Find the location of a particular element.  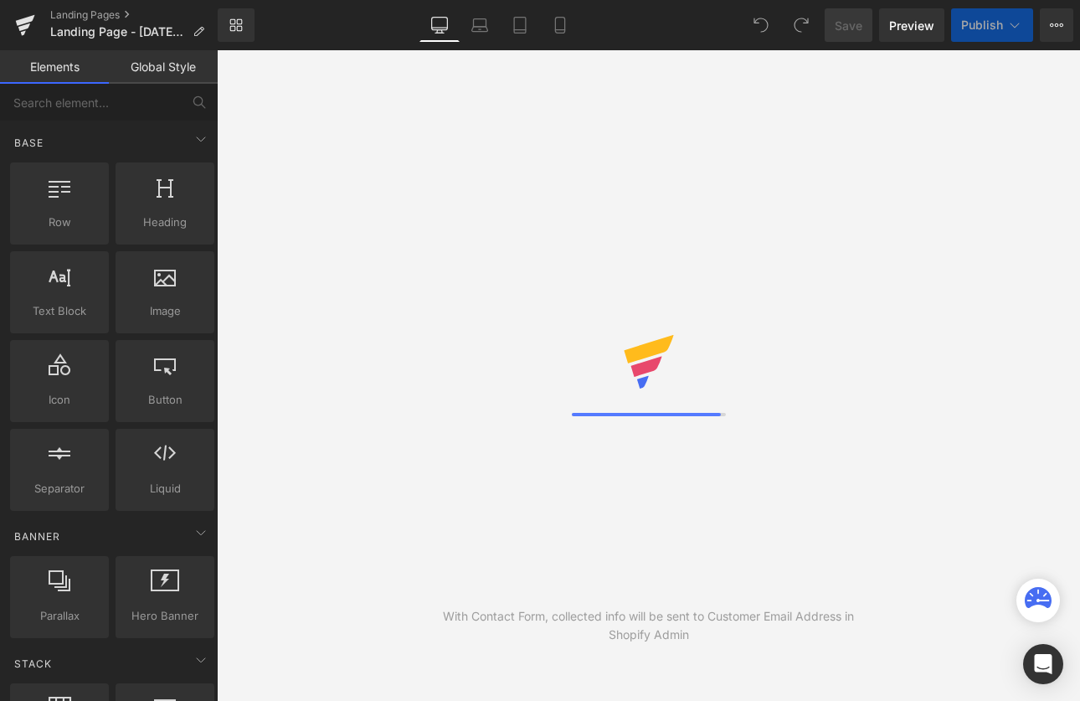

span: Icon is located at coordinates (59, 399).